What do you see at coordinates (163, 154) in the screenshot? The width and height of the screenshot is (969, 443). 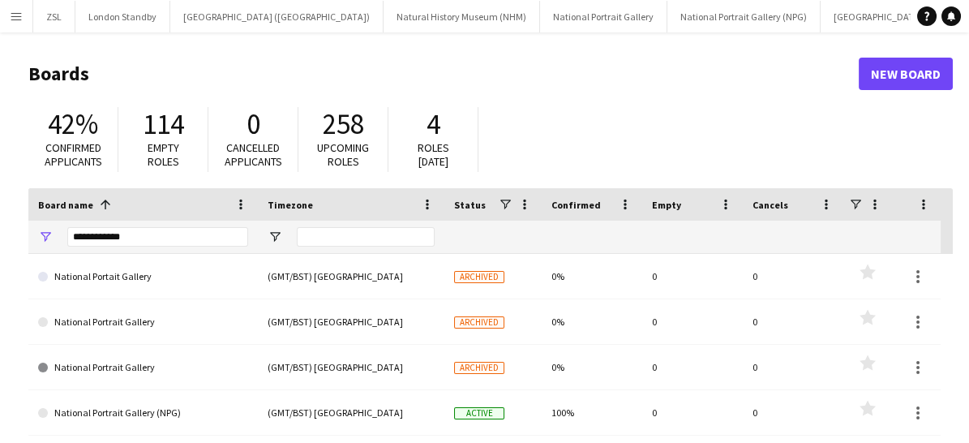 I see `span: Empty roles` at bounding box center [163, 154].